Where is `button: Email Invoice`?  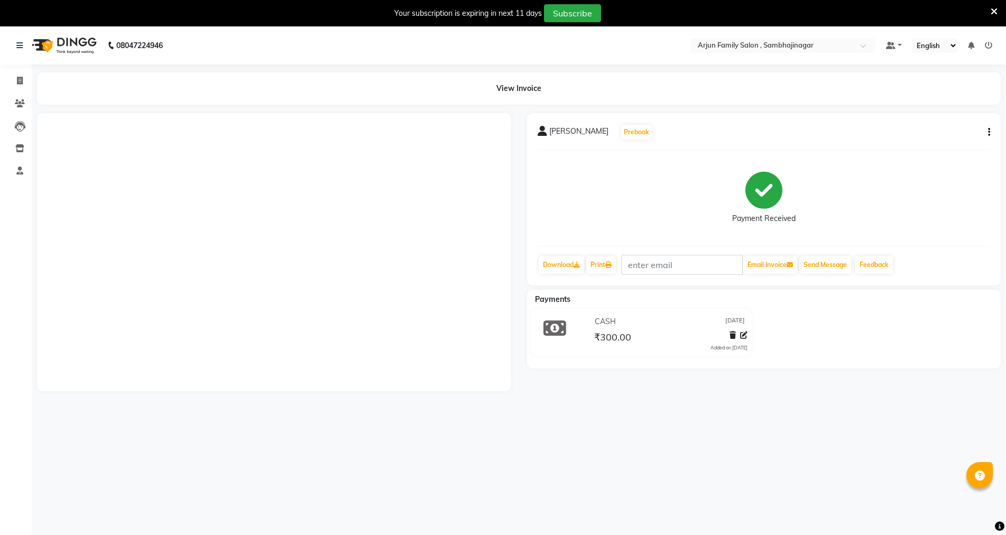 button: Email Invoice is located at coordinates (770, 265).